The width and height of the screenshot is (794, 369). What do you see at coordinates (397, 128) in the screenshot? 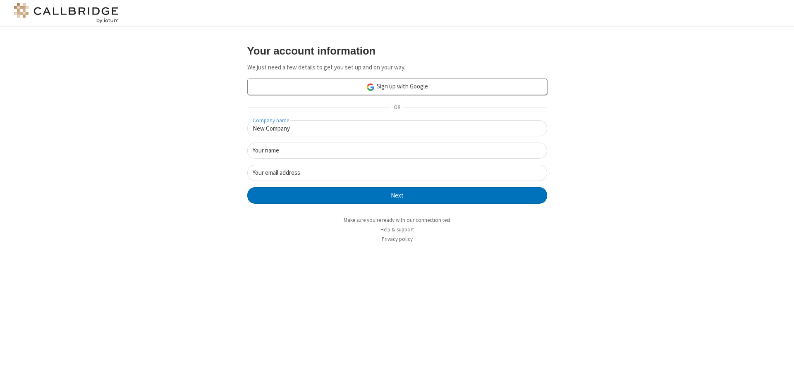
I see `input: Company name` at bounding box center [397, 128].